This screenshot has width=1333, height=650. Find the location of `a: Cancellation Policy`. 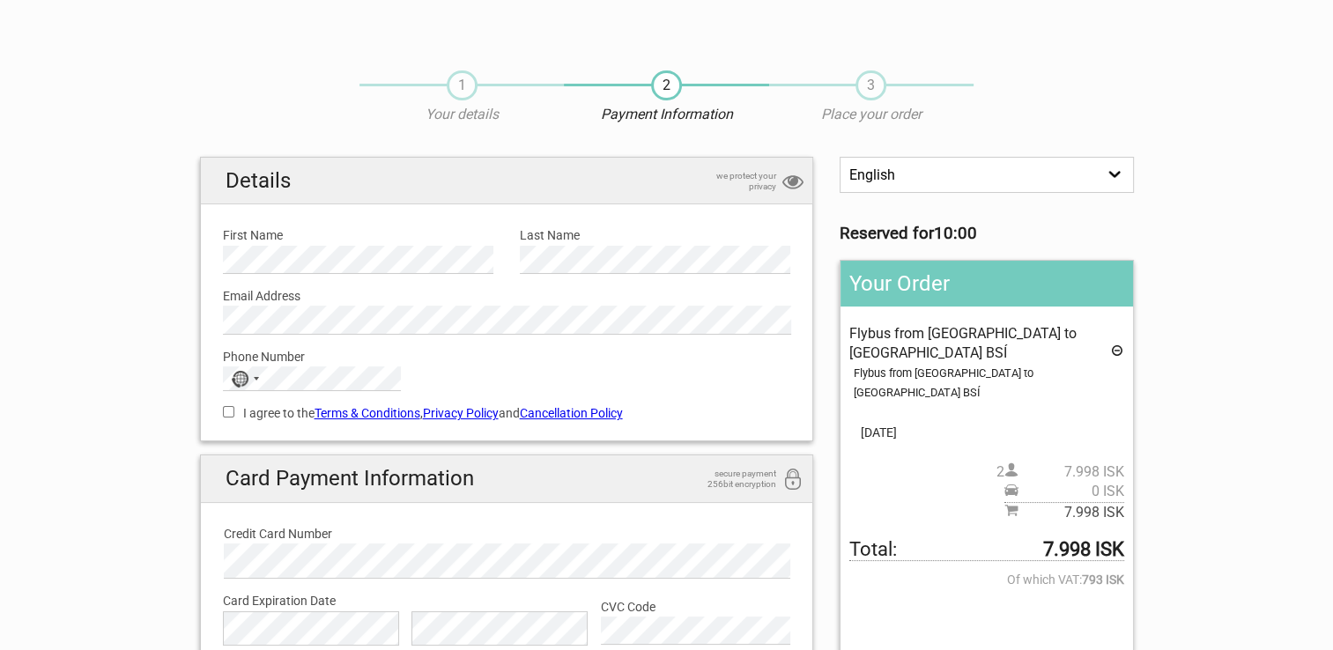

a: Cancellation Policy is located at coordinates (571, 413).